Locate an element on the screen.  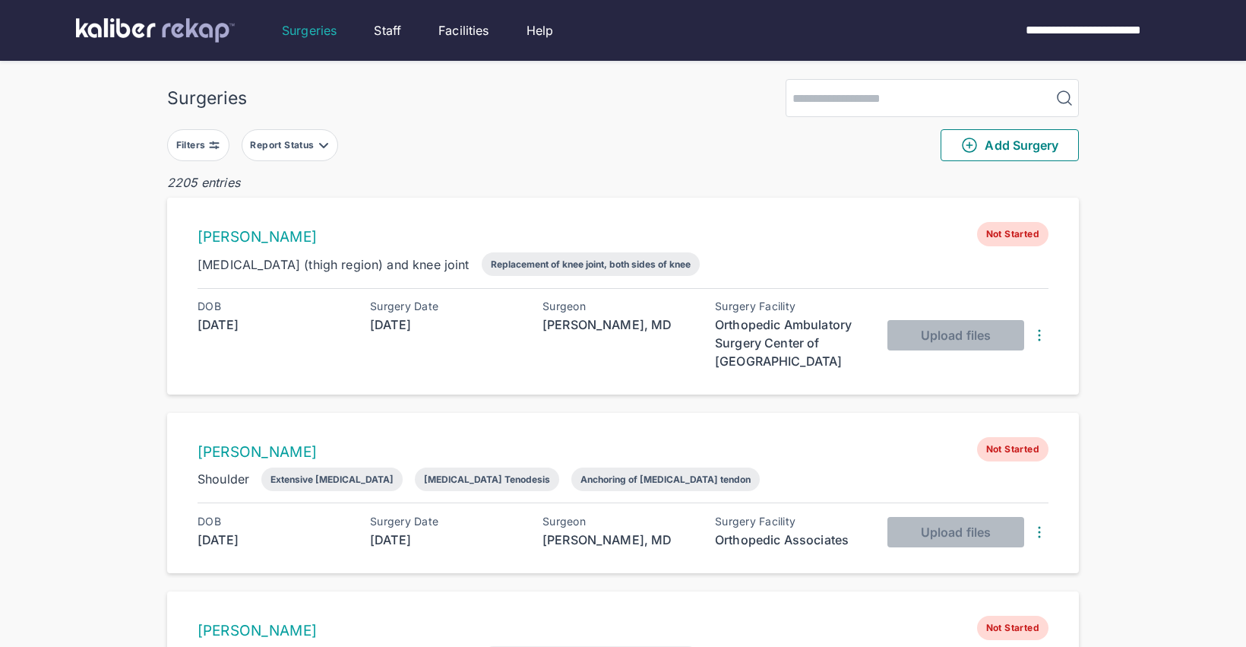
img: MagnifyingGlass.1dc66aab.svg is located at coordinates (1064, 98).